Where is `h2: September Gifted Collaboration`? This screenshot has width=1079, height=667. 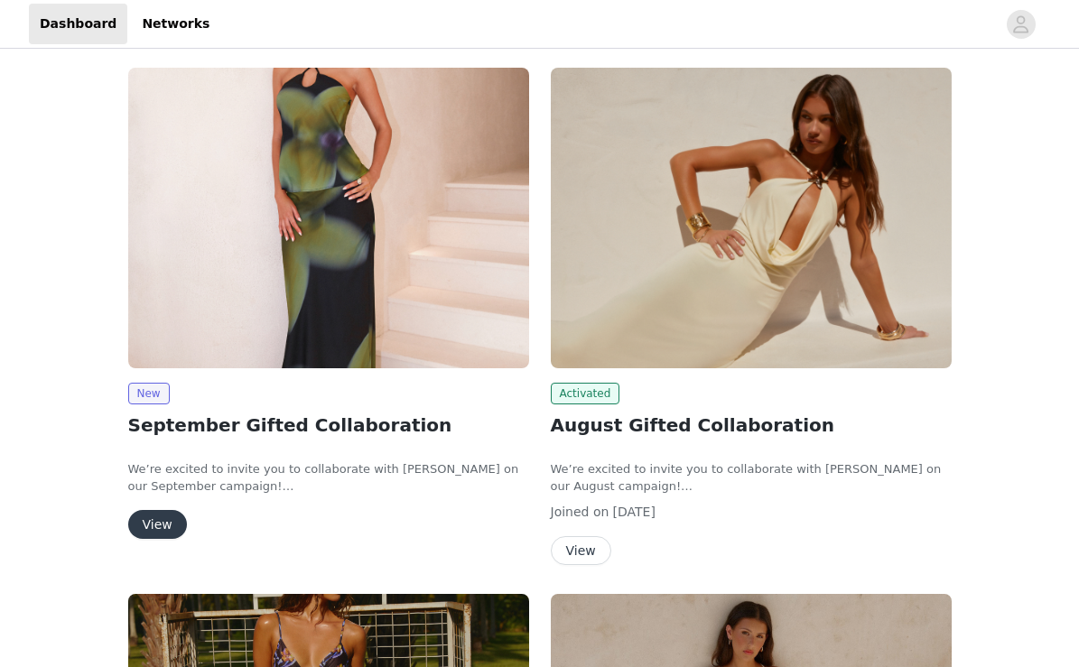 h2: September Gifted Collaboration is located at coordinates (329, 425).